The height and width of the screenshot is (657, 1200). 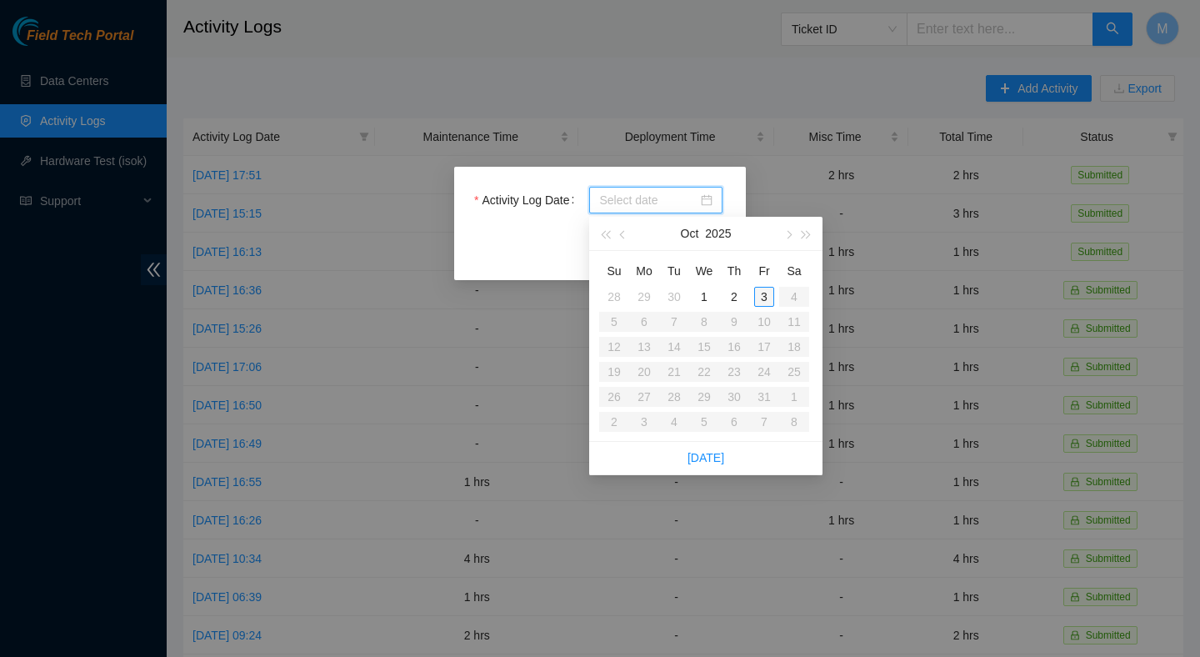 What do you see at coordinates (764, 297) in the screenshot?
I see `td: 2025-10-03` at bounding box center [764, 297].